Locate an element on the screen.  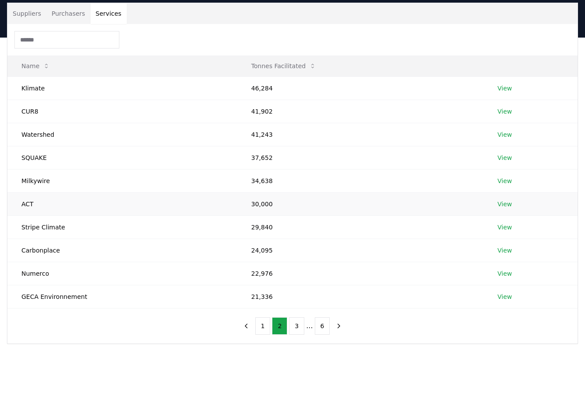
td: GECA Environnement is located at coordinates (122, 296).